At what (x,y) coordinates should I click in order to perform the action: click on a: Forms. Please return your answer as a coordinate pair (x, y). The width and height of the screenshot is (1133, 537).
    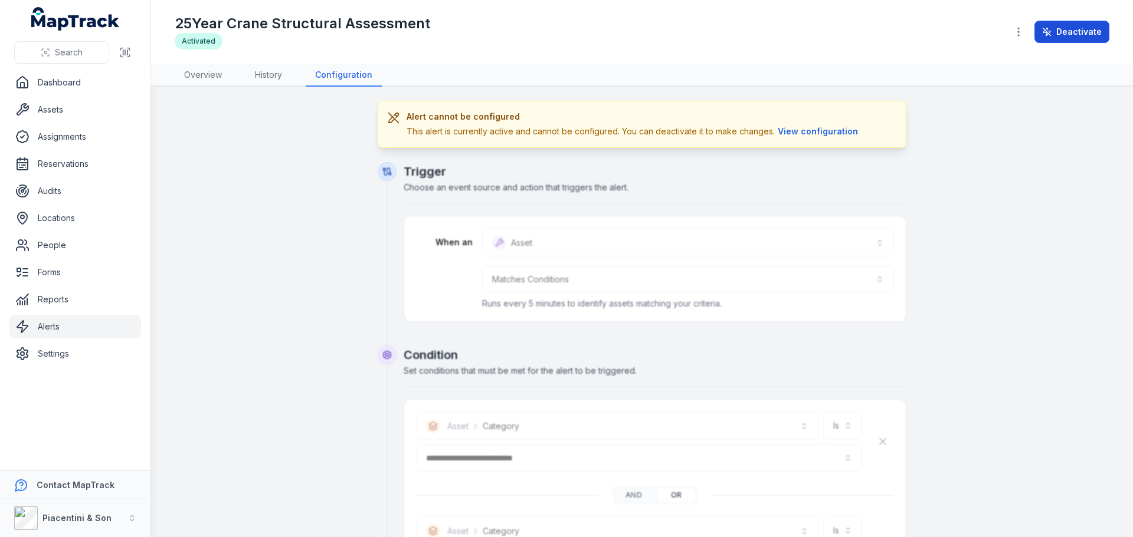
    Looking at the image, I should click on (75, 273).